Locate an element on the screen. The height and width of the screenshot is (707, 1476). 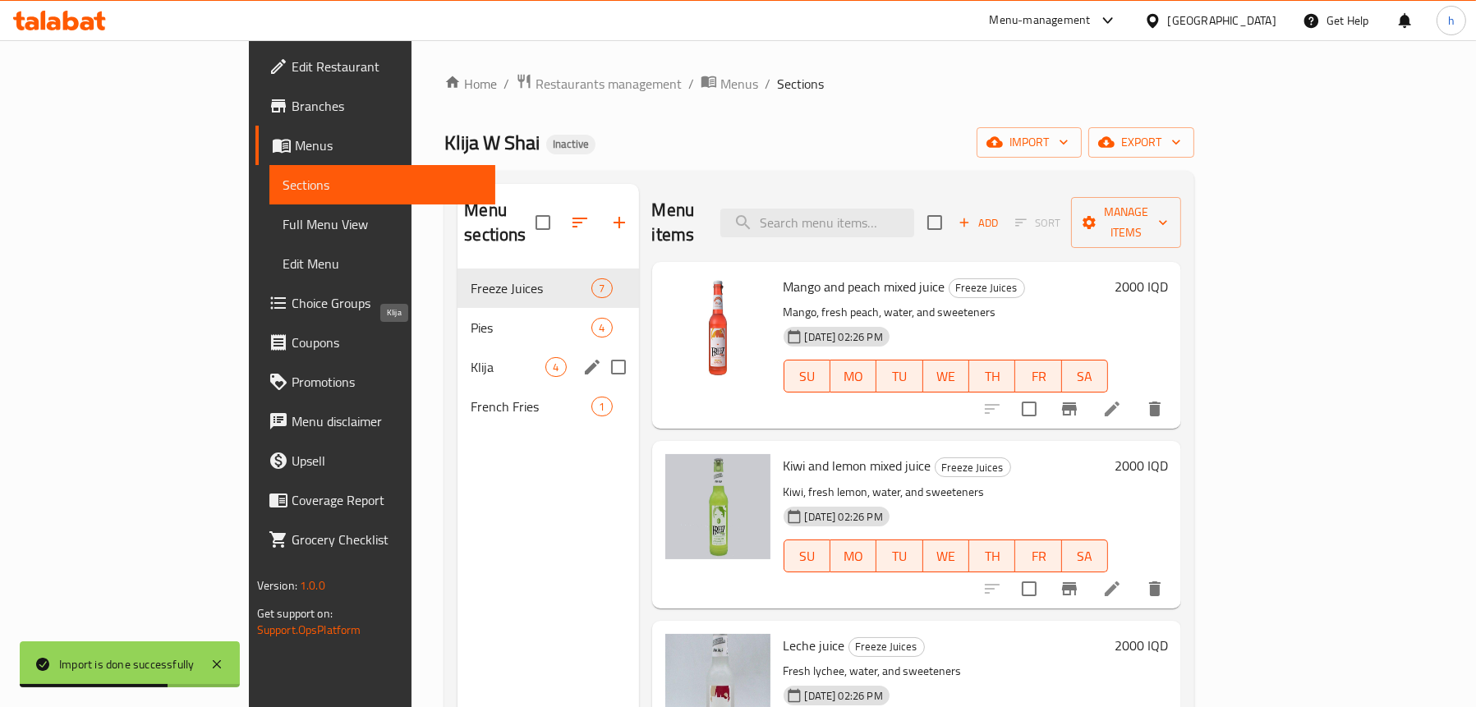
button: SA is located at coordinates (1085, 376).